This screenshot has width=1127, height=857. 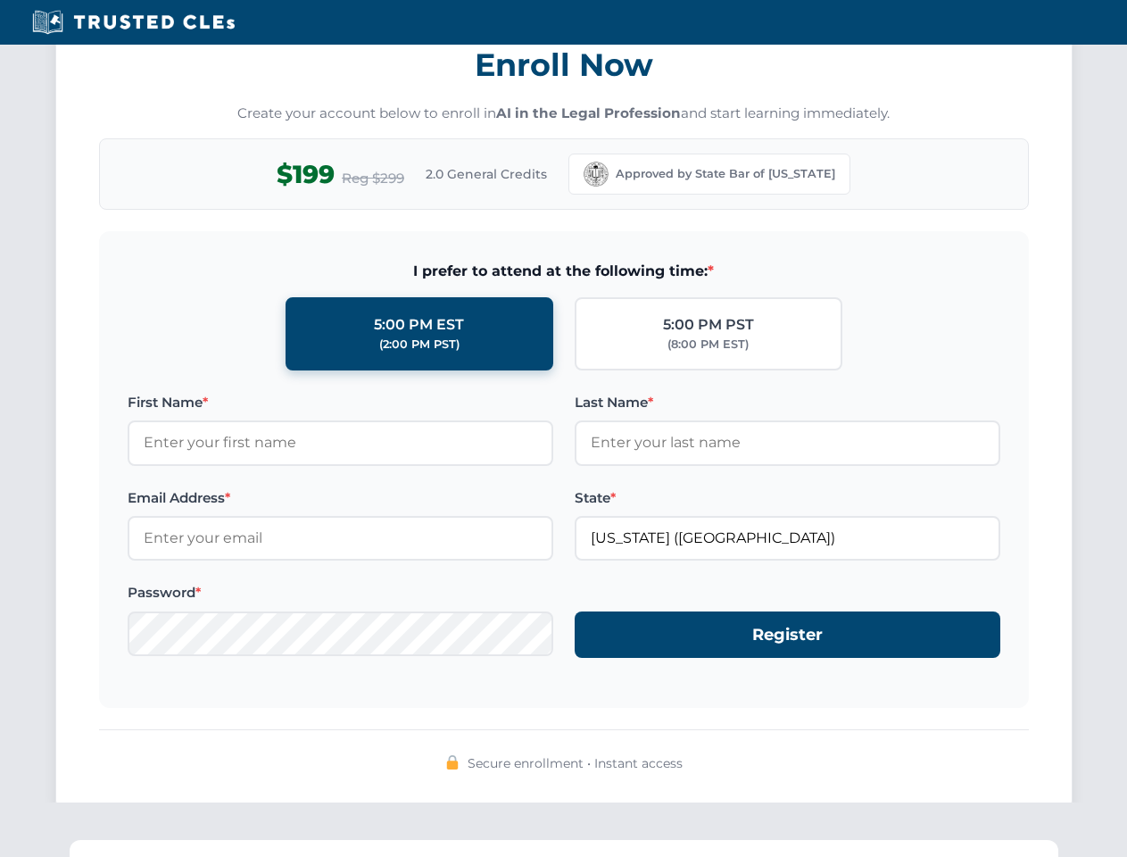 What do you see at coordinates (596, 174) in the screenshot?
I see `img: California Bar` at bounding box center [596, 174].